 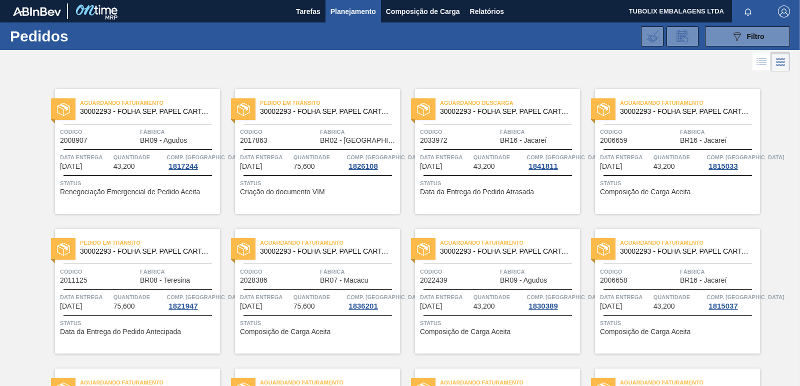 I want to click on a: statusAguardando Faturamento30002293 - FOLHA SEP. PAPEL CARTAO 1200x1000M 350gCódigo2022439Fábric..., so click(x=490, y=291).